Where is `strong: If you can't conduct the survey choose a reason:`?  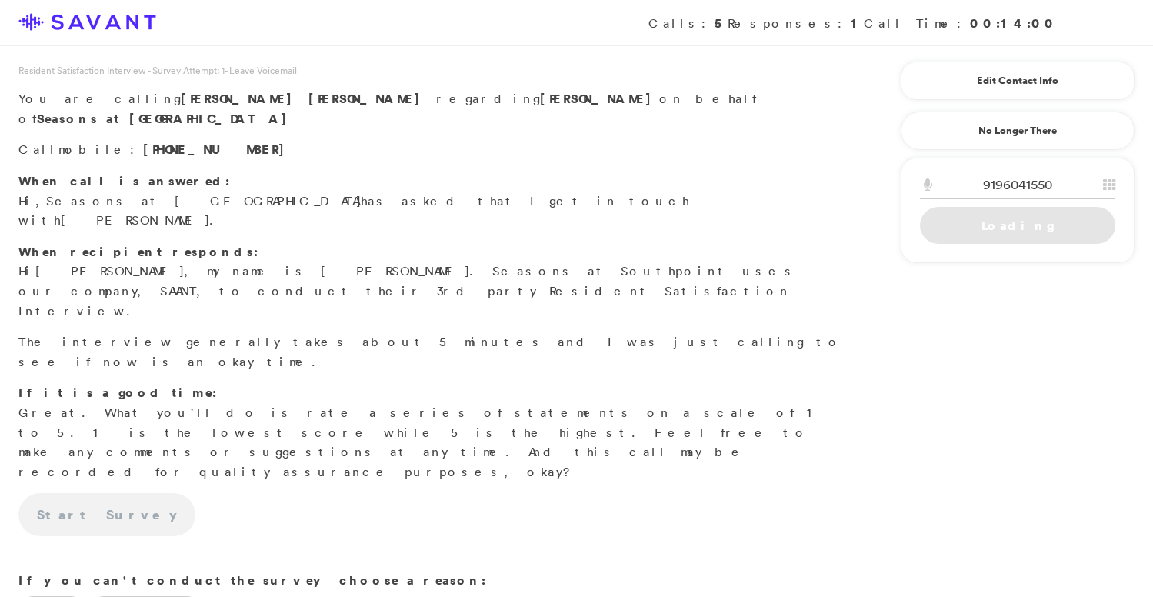 strong: If you can't conduct the survey choose a reason: is located at coordinates (252, 580).